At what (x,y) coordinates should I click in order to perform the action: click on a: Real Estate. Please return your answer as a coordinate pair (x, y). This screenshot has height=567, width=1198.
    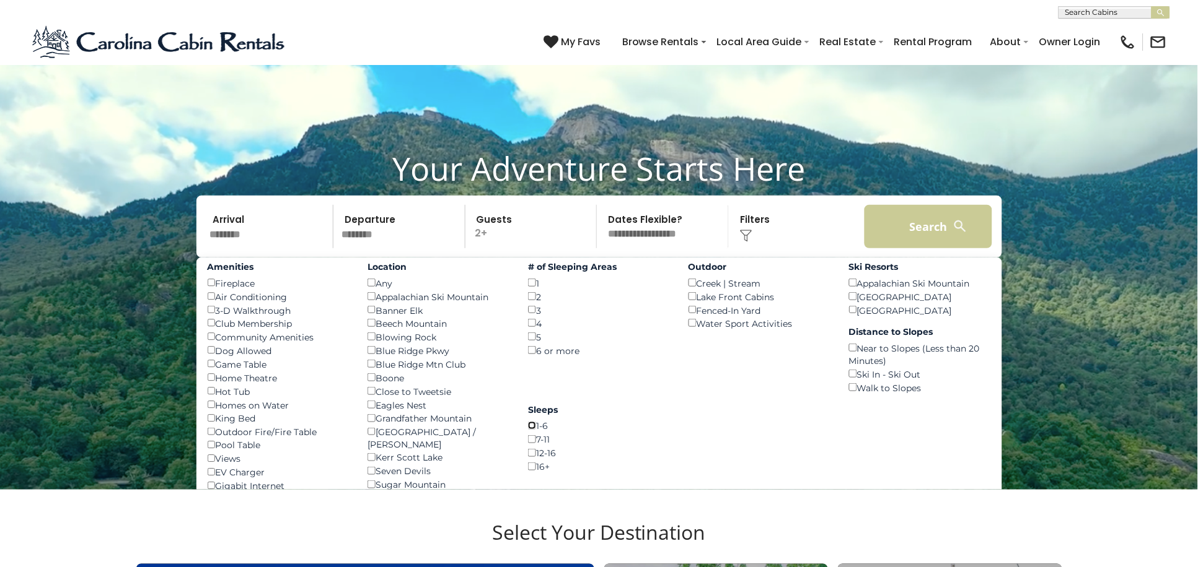
    Looking at the image, I should click on (847, 42).